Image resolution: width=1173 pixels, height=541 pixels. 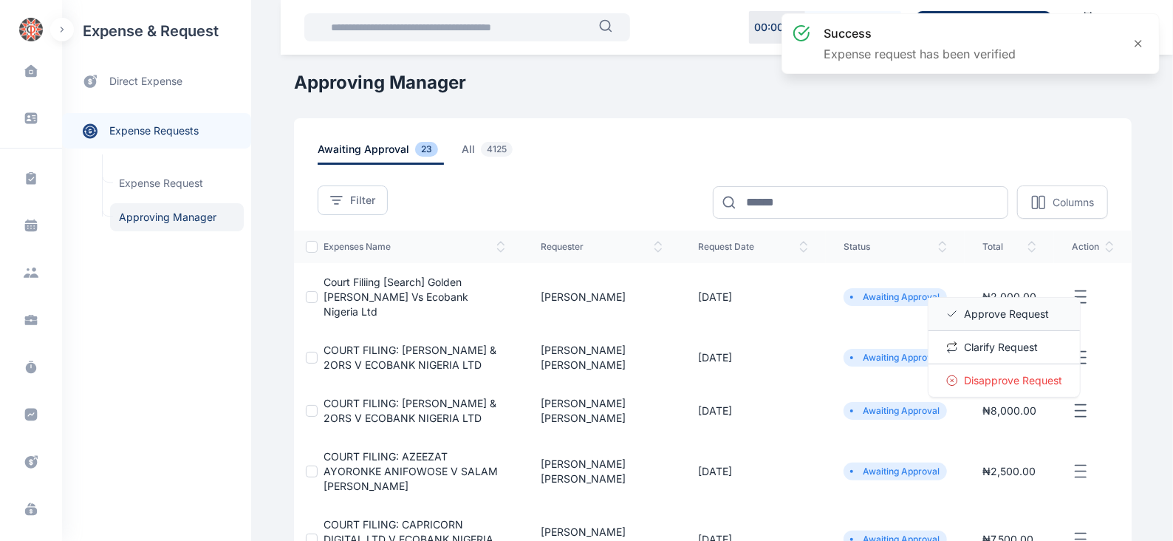 I want to click on span: Disapprove Request, so click(x=1013, y=381).